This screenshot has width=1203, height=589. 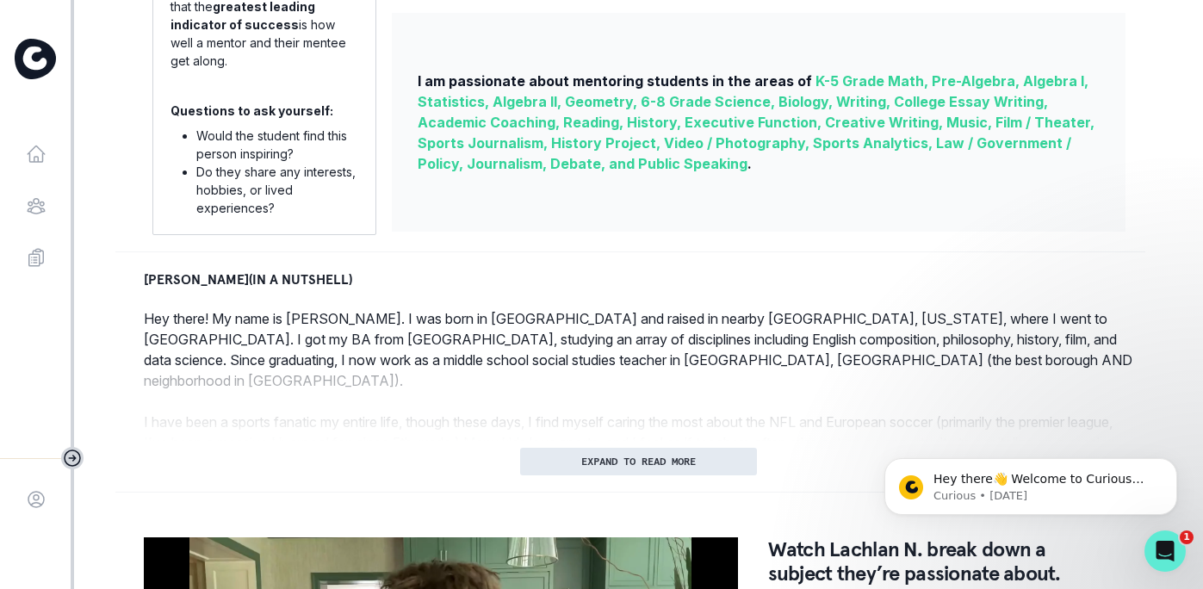 I want to click on span: I am passionate about mentoring students in the areas of, so click(x=615, y=81).